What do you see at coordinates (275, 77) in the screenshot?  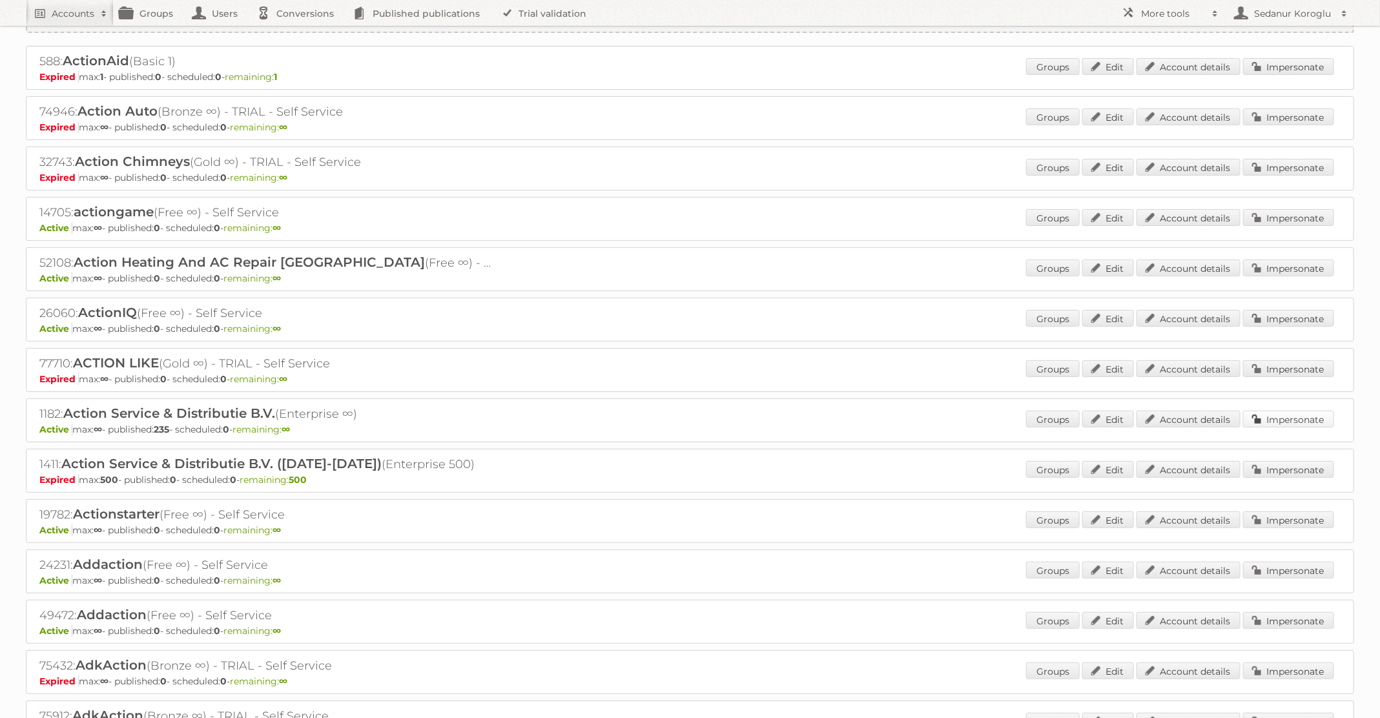 I see `strong: 1` at bounding box center [275, 77].